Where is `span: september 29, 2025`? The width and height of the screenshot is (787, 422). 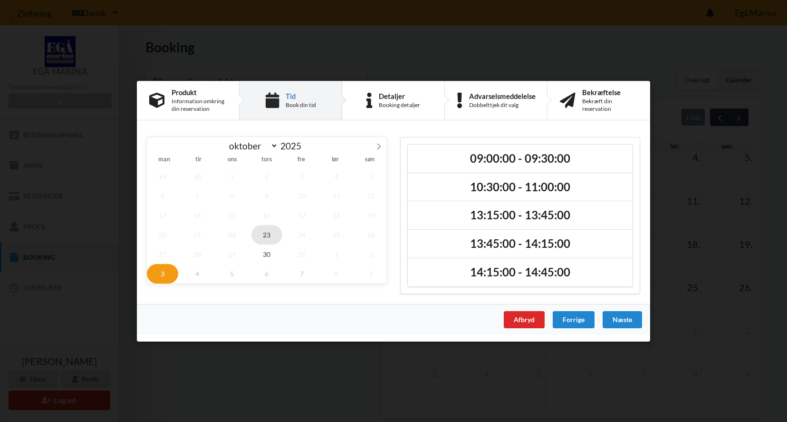 span: september 29, 2025 is located at coordinates (163, 175).